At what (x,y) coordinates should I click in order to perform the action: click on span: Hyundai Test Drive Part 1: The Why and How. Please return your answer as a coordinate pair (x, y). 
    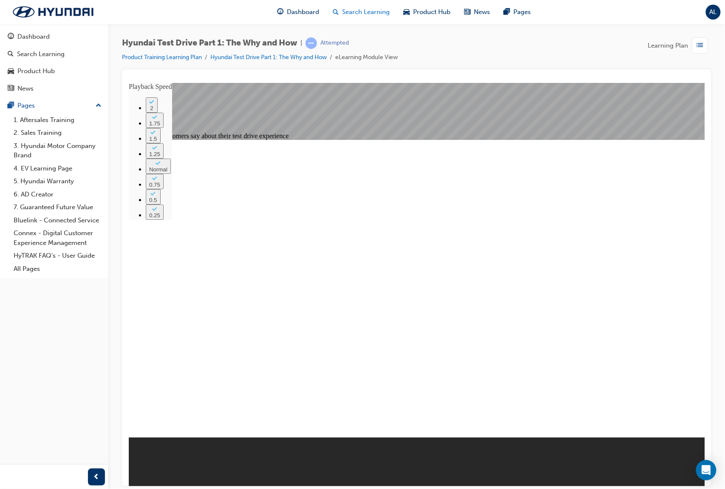
    Looking at the image, I should click on (210, 43).